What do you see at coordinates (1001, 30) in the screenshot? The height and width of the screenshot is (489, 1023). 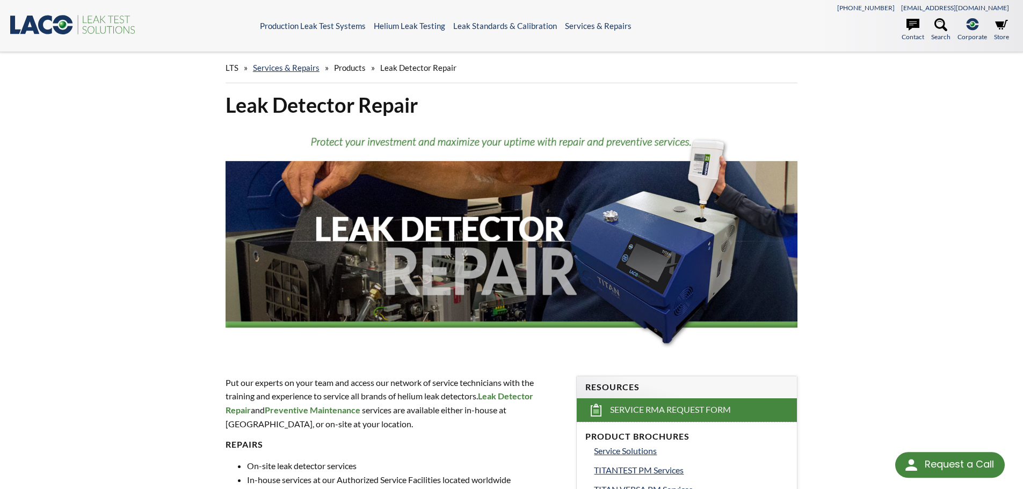 I see `a: Store` at bounding box center [1001, 30].